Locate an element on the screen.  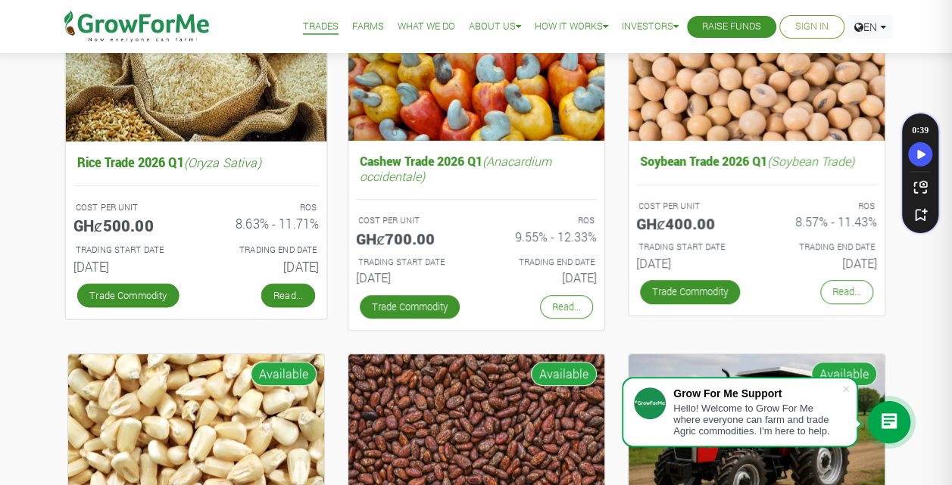
h5: Soybean Trade 2026 Q1 is located at coordinates (756, 161).